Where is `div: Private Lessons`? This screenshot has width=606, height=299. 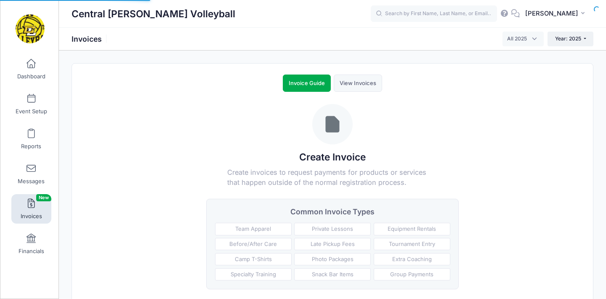
div: Private Lessons is located at coordinates (333, 229).